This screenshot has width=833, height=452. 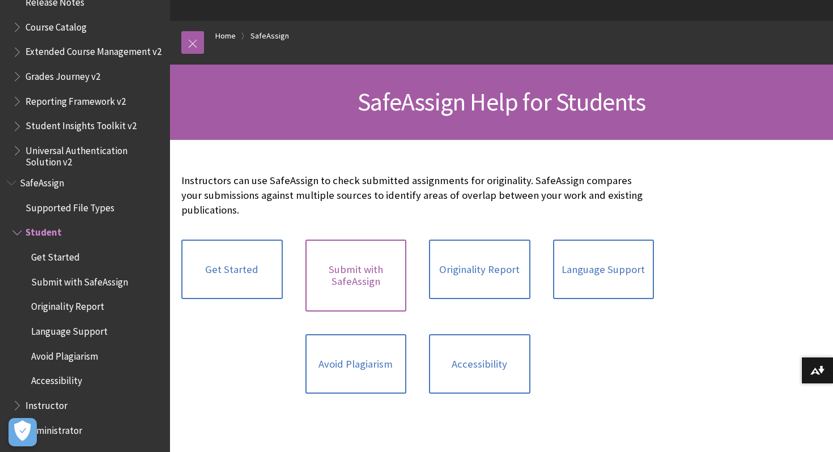 What do you see at coordinates (479, 364) in the screenshot?
I see `a: Accessibility` at bounding box center [479, 364].